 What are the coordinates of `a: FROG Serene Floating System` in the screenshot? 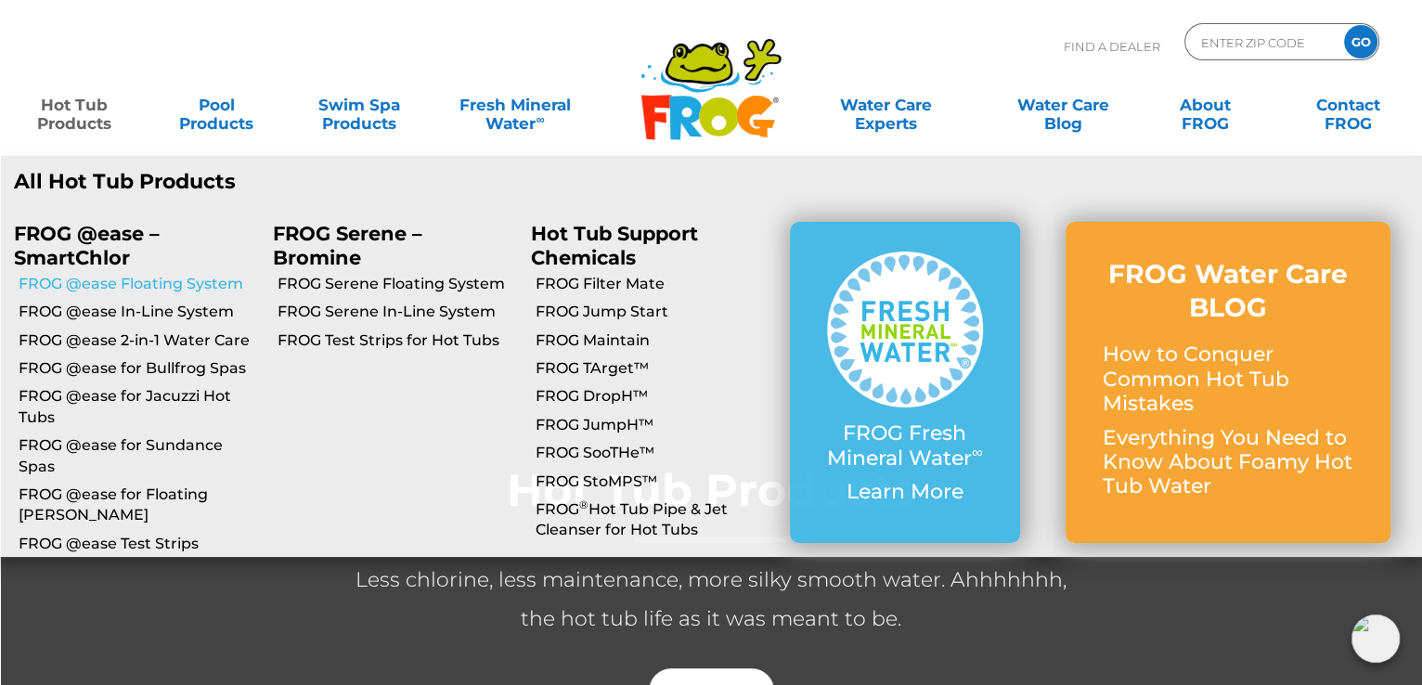 It's located at (397, 284).